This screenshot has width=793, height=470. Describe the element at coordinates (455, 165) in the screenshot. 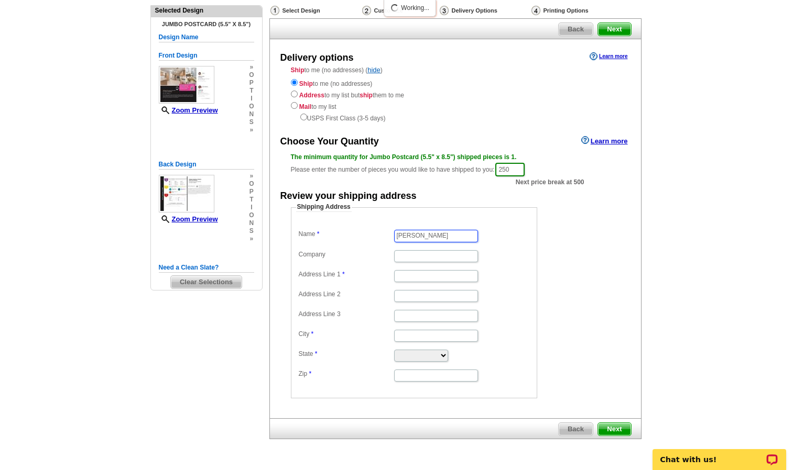

I see `div: Please enter the number of pieces you would like to have shipped to you:` at that location.